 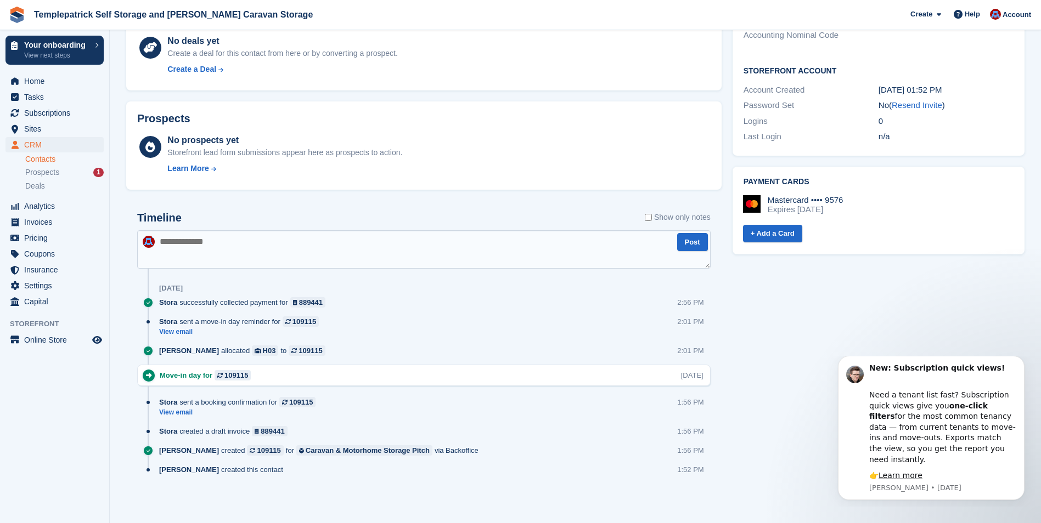 I want to click on div: Accounting Nominal Code, so click(x=811, y=35).